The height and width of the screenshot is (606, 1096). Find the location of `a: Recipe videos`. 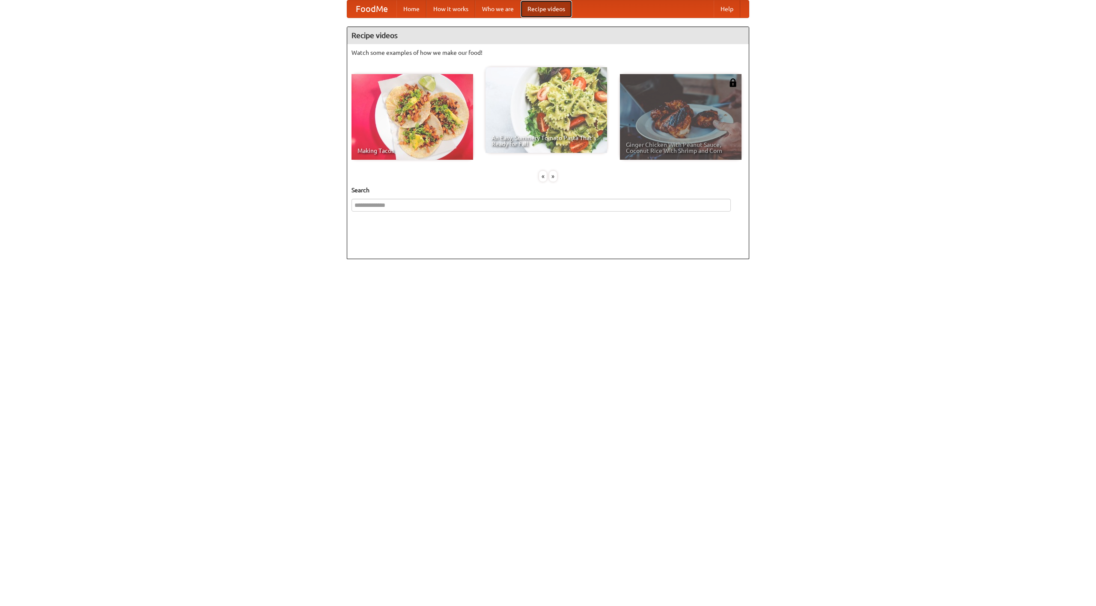

a: Recipe videos is located at coordinates (546, 9).